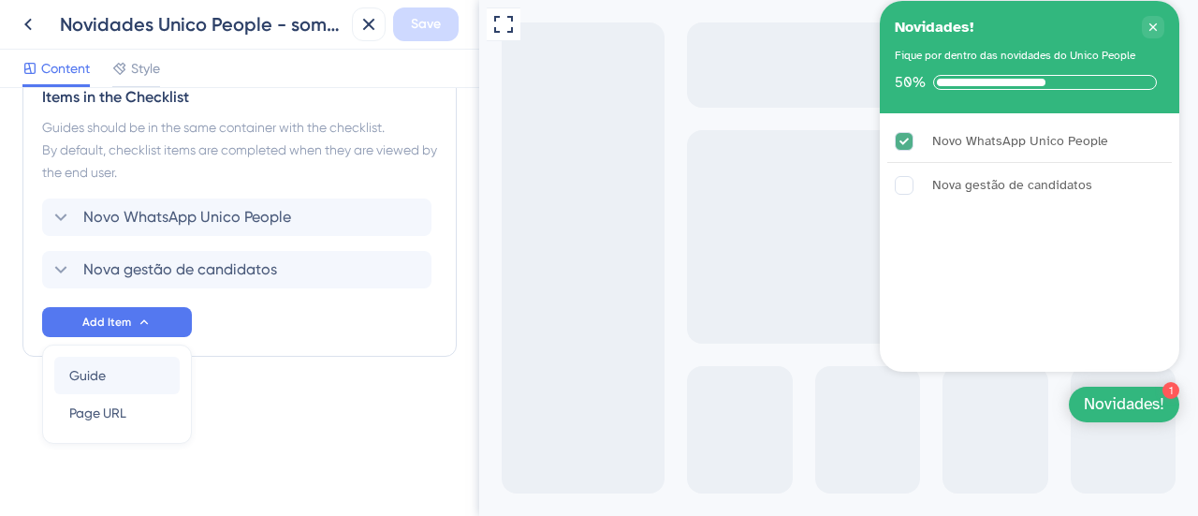 Image resolution: width=1198 pixels, height=516 pixels. I want to click on div: Nova gestão de candidatos is incomplete., so click(550, 185).